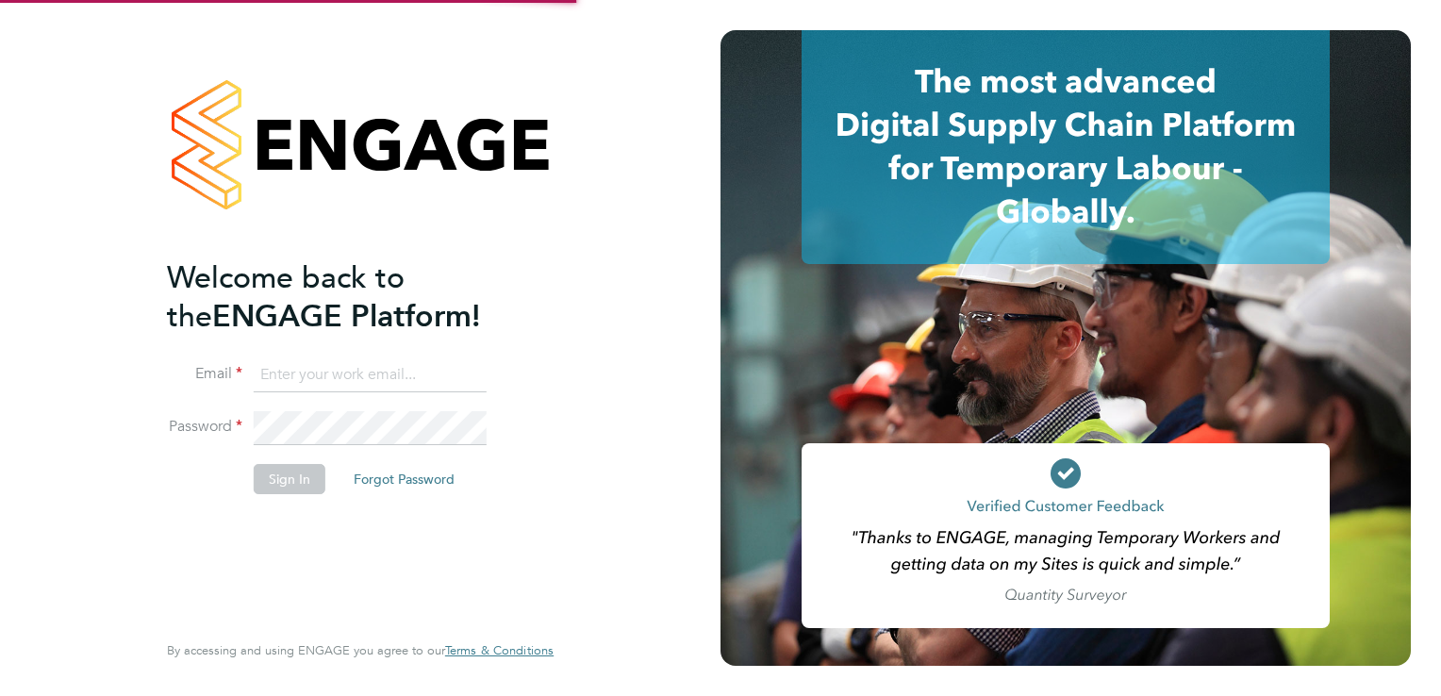 Image resolution: width=1441 pixels, height=696 pixels. What do you see at coordinates (499, 651) in the screenshot?
I see `a: Terms & Conditions` at bounding box center [499, 651].